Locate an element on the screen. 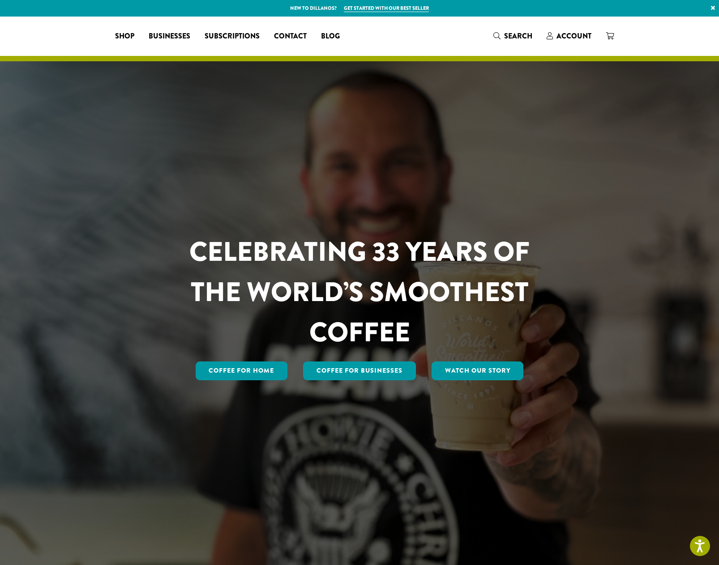  a: Coffee For Businesses is located at coordinates (359, 371).